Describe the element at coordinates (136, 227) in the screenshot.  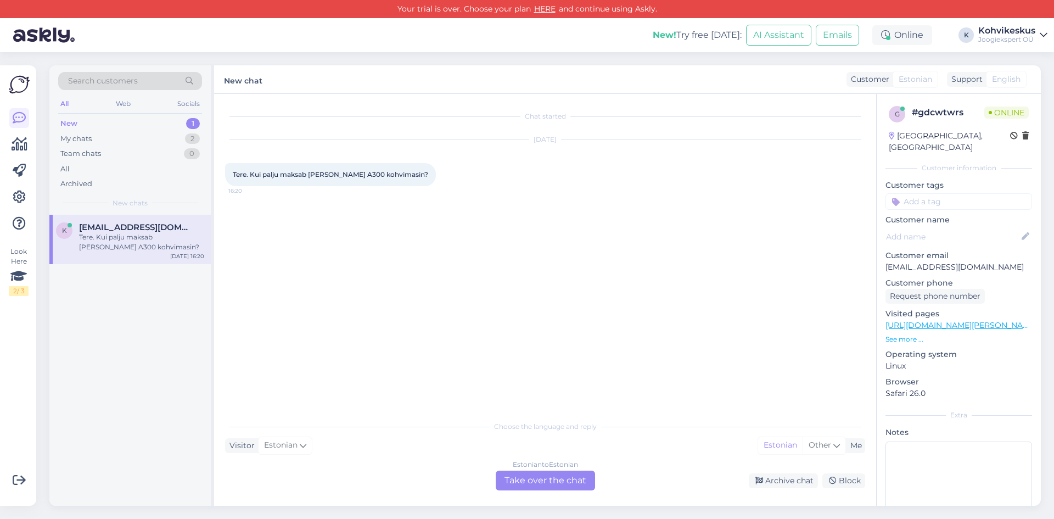
I see `span: Kaupo134@gmail.com` at that location.